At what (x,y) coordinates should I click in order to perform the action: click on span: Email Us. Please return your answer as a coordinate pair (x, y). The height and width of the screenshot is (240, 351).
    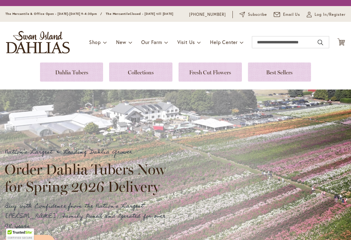
    Looking at the image, I should click on (292, 15).